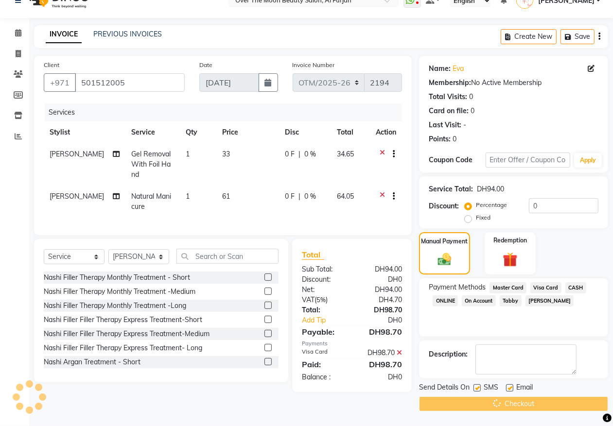  I want to click on div: Net:, so click(323, 290).